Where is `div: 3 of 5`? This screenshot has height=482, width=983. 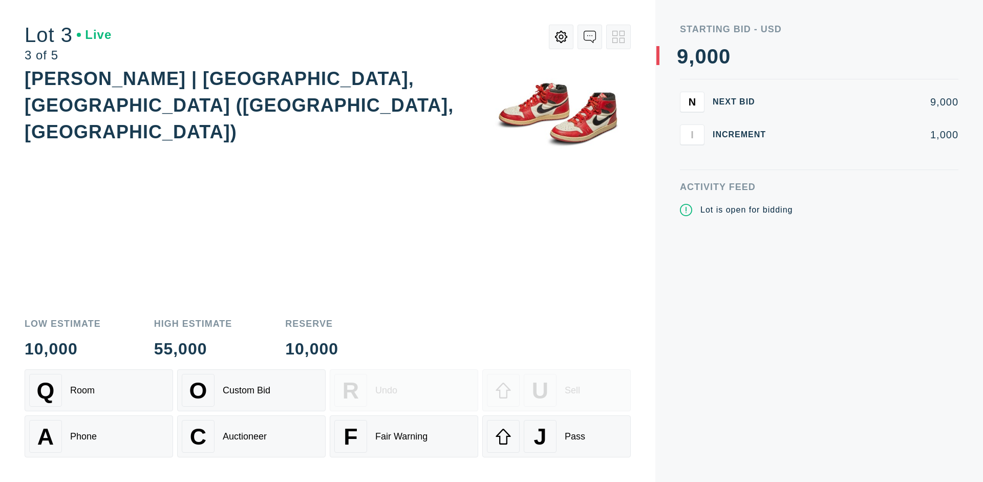
div: 3 of 5 is located at coordinates (68, 55).